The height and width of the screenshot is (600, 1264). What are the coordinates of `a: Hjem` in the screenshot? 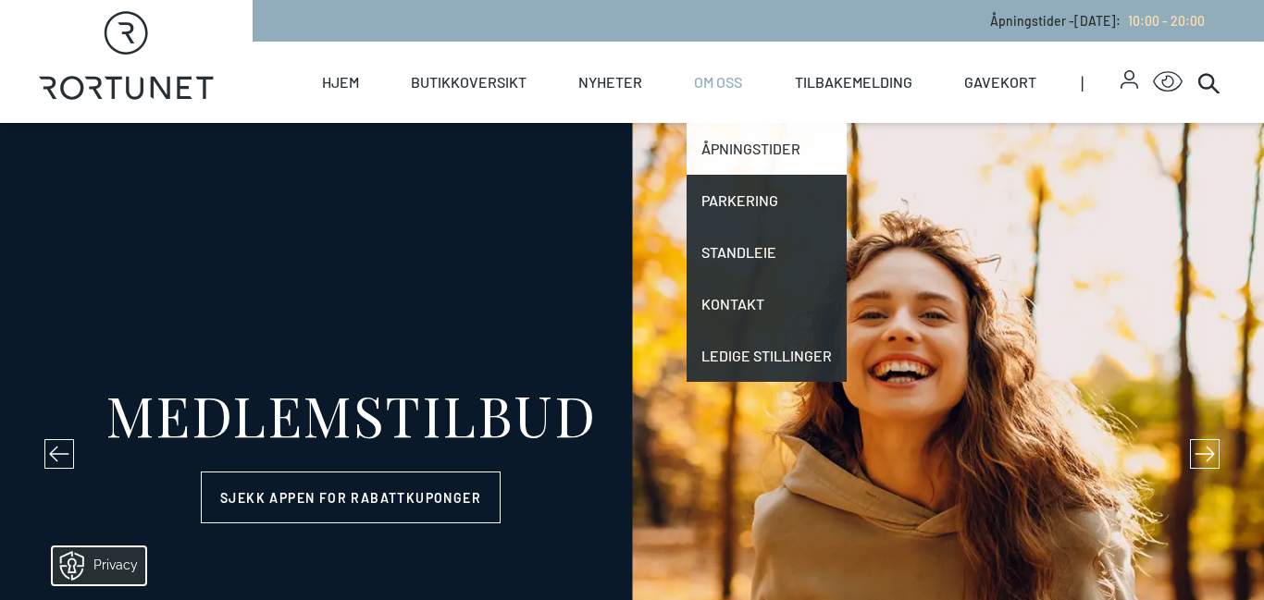 It's located at (340, 82).